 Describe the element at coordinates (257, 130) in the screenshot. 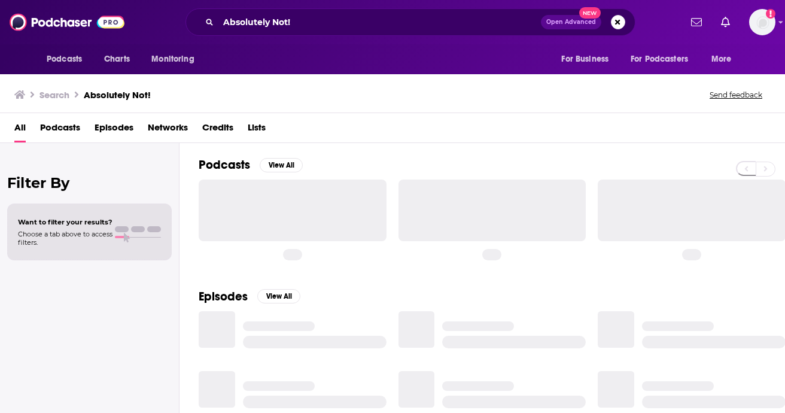

I see `a: Lists` at that location.